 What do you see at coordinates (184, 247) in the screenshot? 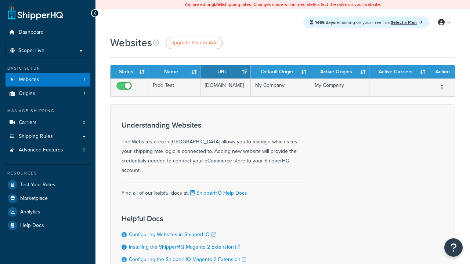
I see `a: Installing the ShipperHQ Magento 2 Extension` at bounding box center [184, 247].